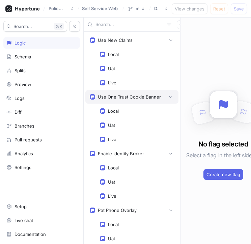  I want to click on button: Save, so click(239, 9).